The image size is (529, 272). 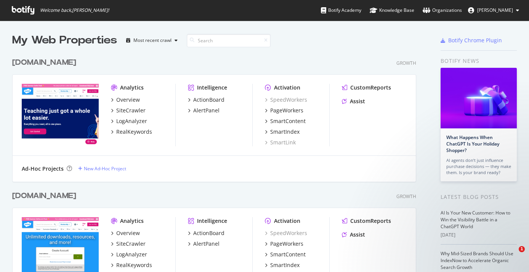 I want to click on div: Knowledge Base, so click(x=392, y=10).